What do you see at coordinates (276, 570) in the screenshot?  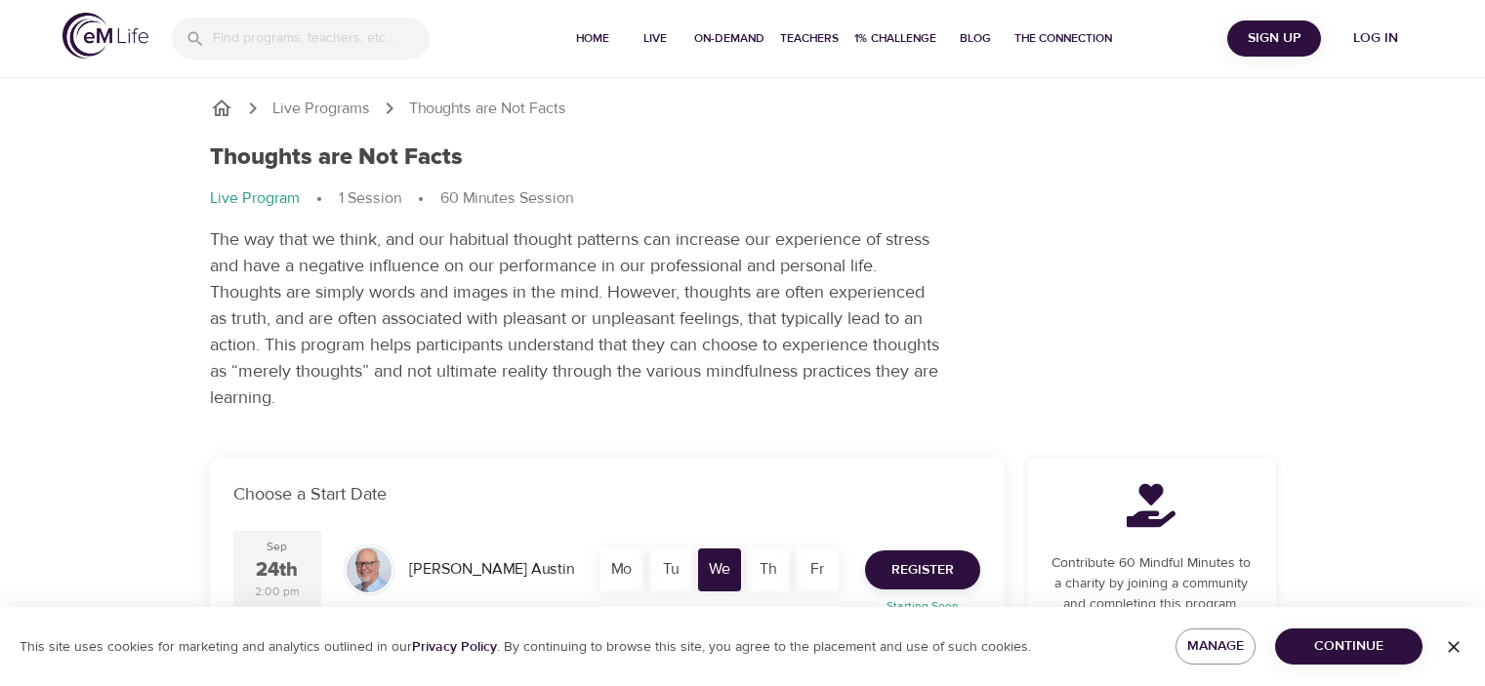 I see `div: 24th` at bounding box center [276, 570].